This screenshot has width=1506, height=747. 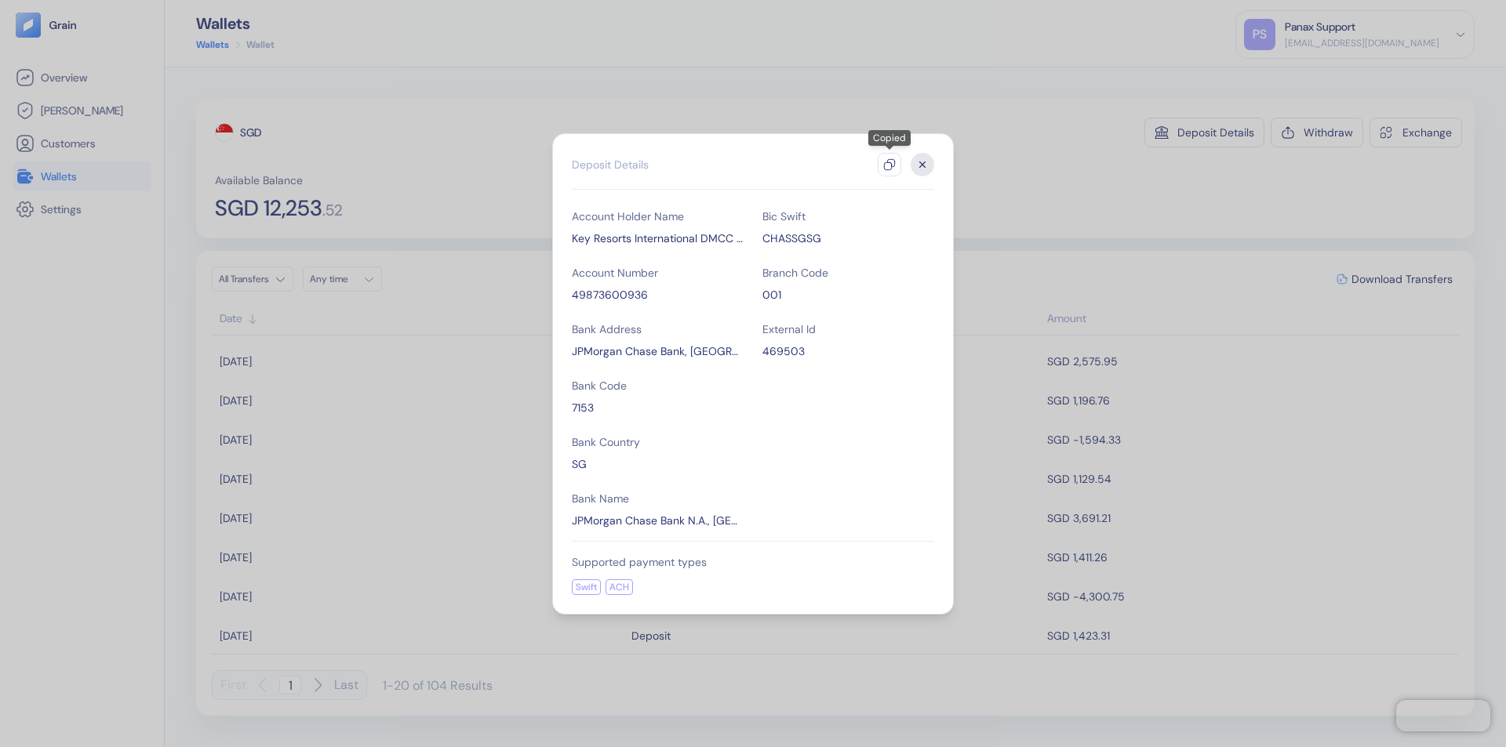 What do you see at coordinates (657, 521) in the screenshot?
I see `div: JPMorgan Chase Bank N.A., Singapore Branch` at bounding box center [657, 521].